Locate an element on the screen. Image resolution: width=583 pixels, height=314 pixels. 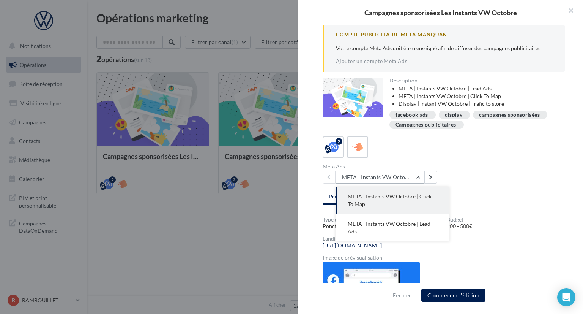
div: Meta Ads is located at coordinates (382, 166).